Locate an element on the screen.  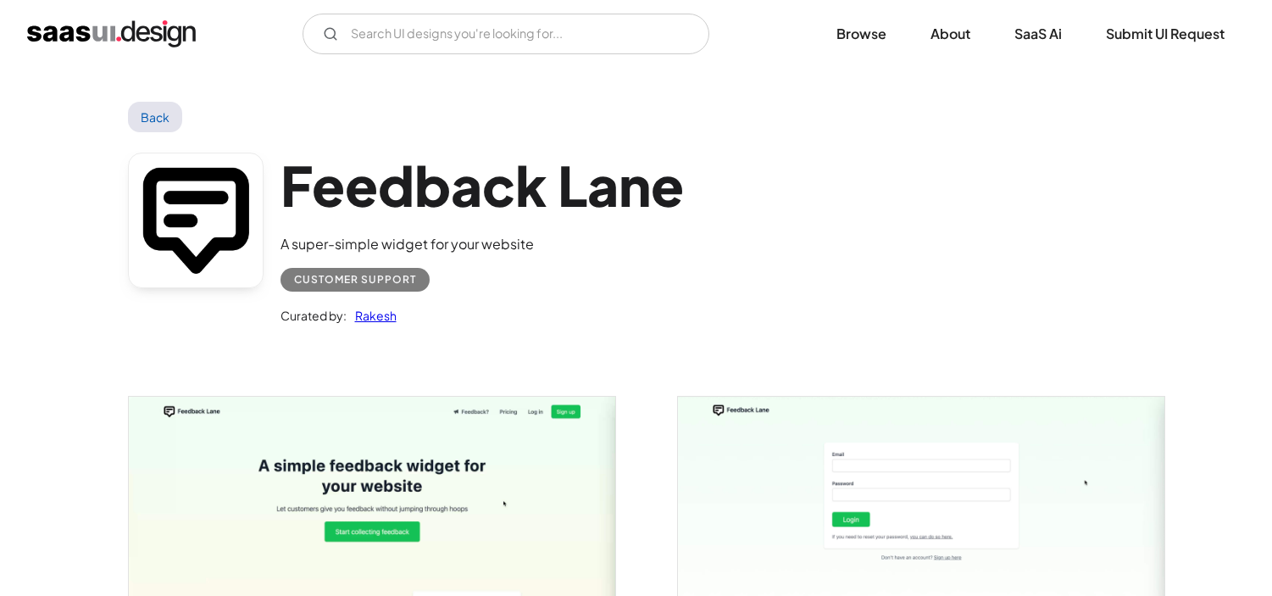
div: A super-simple widget for your website is located at coordinates (482, 244).